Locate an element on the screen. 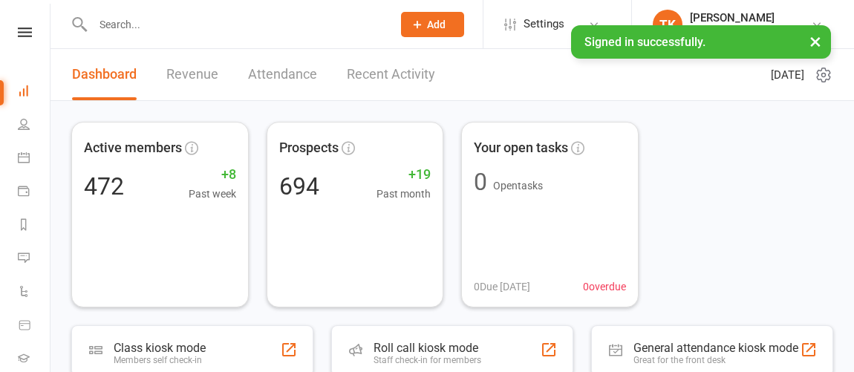  div: 694 is located at coordinates (299, 186).